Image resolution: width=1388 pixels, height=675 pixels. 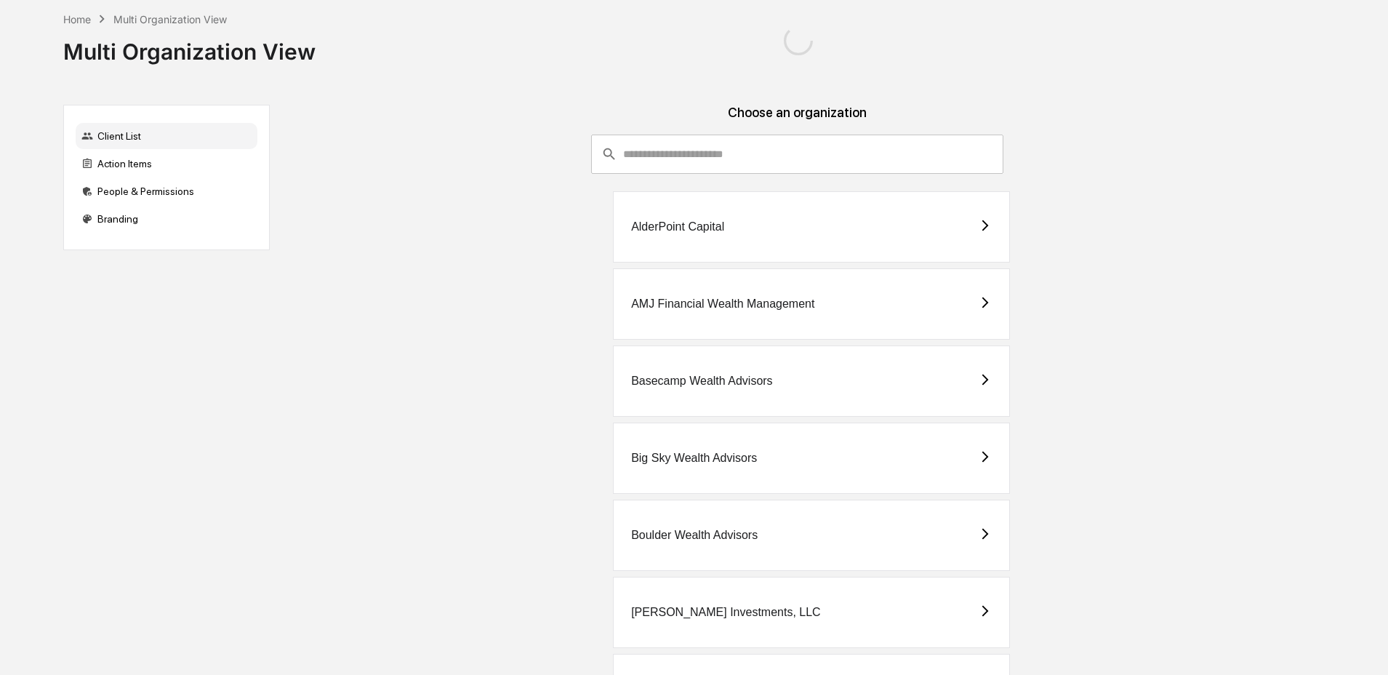 I want to click on div: Home, so click(x=77, y=19).